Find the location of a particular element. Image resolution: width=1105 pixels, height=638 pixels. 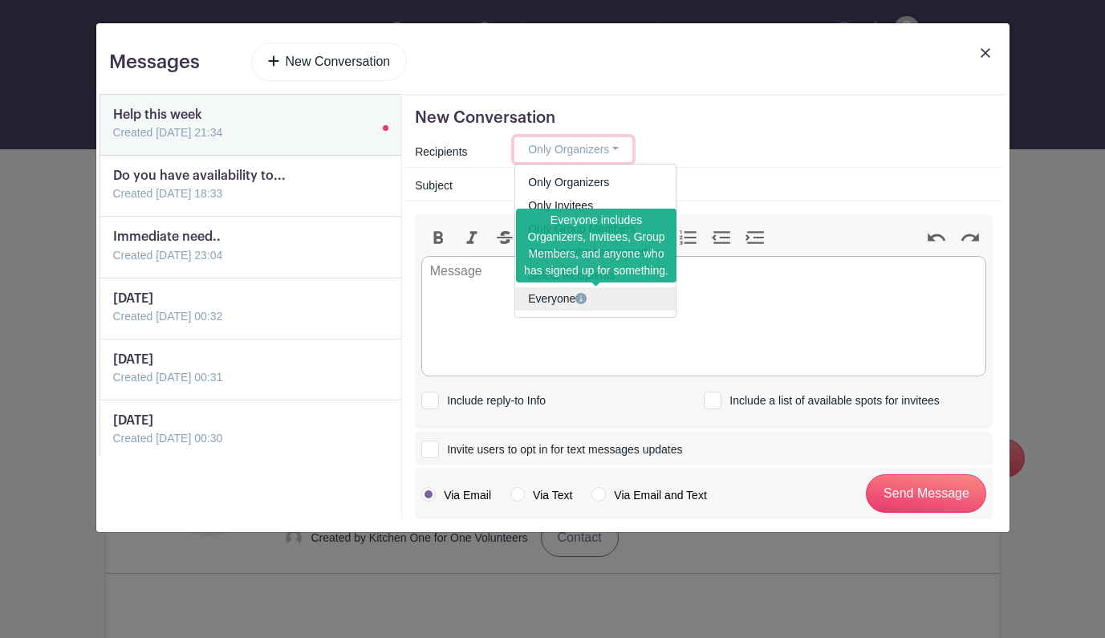

div: Recipients is located at coordinates (455, 152).